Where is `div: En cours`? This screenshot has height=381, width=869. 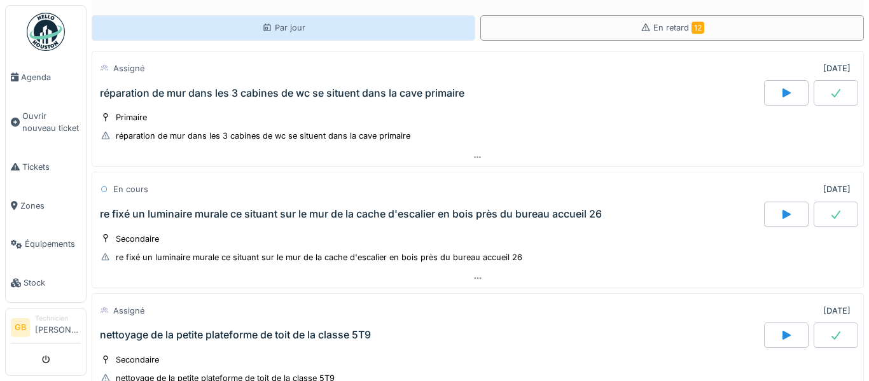
div: En cours is located at coordinates (130, 189).